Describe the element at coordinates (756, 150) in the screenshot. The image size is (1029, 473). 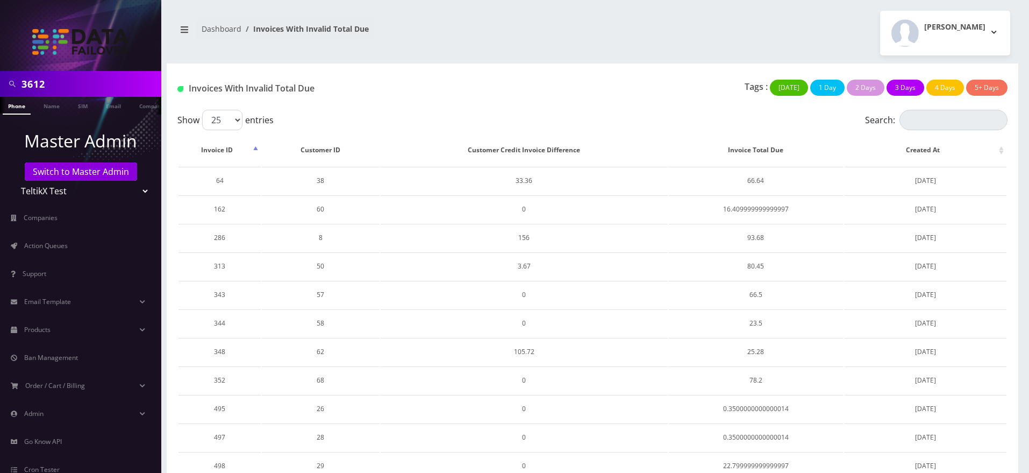
I see `th: Invoice Total Due` at that location.